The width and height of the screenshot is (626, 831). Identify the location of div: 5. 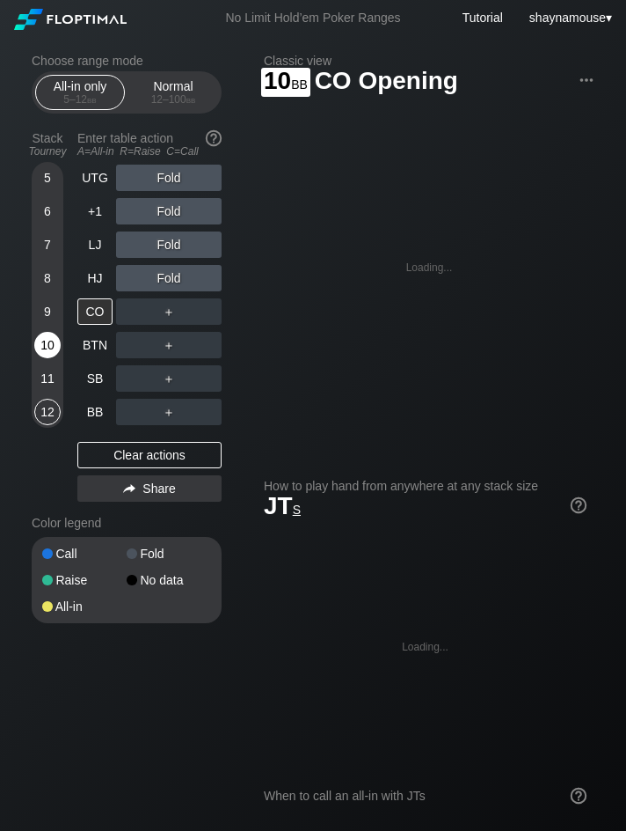
(48, 178).